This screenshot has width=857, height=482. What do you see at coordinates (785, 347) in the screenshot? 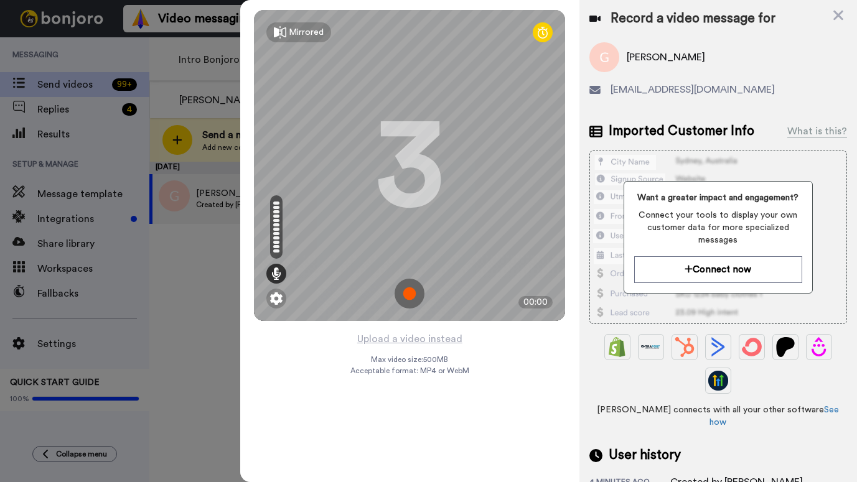
I see `img: Patreon` at bounding box center [785, 347].